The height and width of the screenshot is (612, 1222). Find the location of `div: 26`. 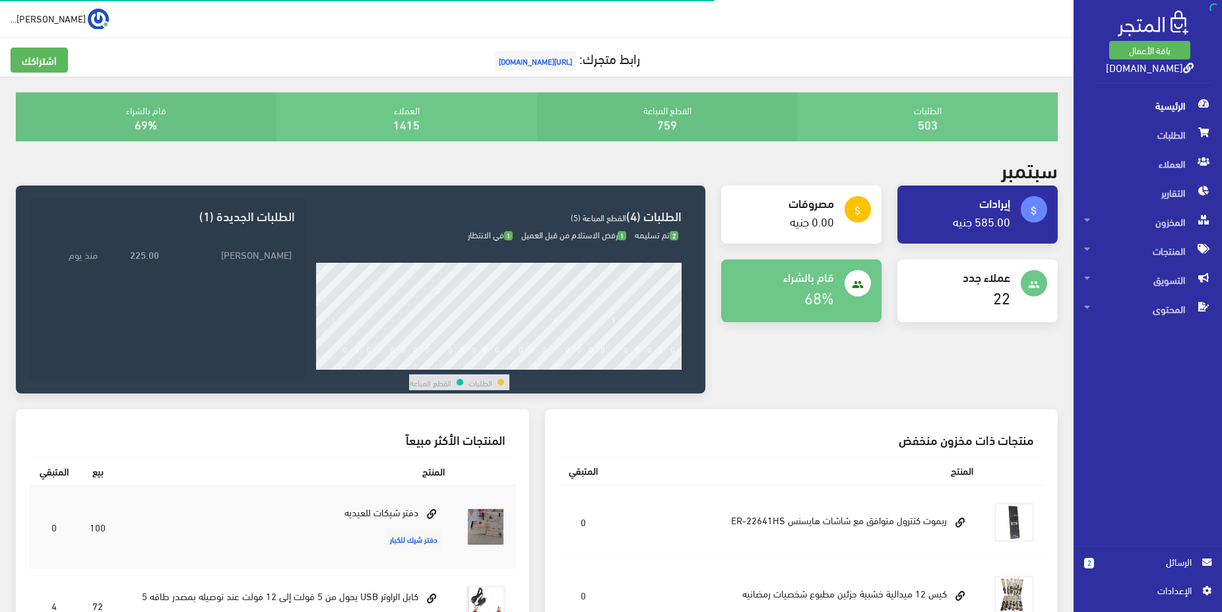

div: 26 is located at coordinates (626, 365).